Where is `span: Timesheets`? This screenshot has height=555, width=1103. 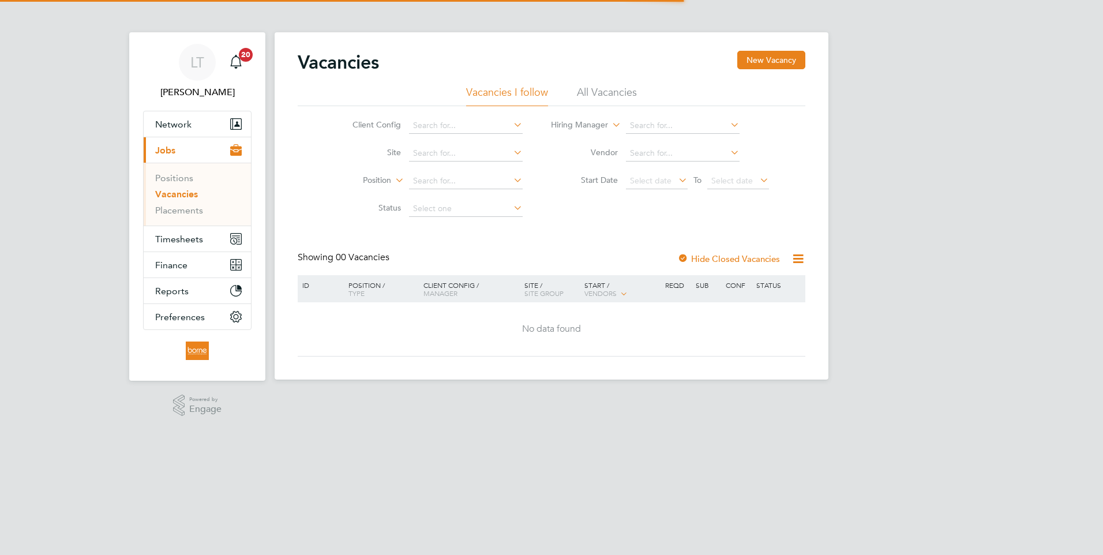 span: Timesheets is located at coordinates (179, 239).